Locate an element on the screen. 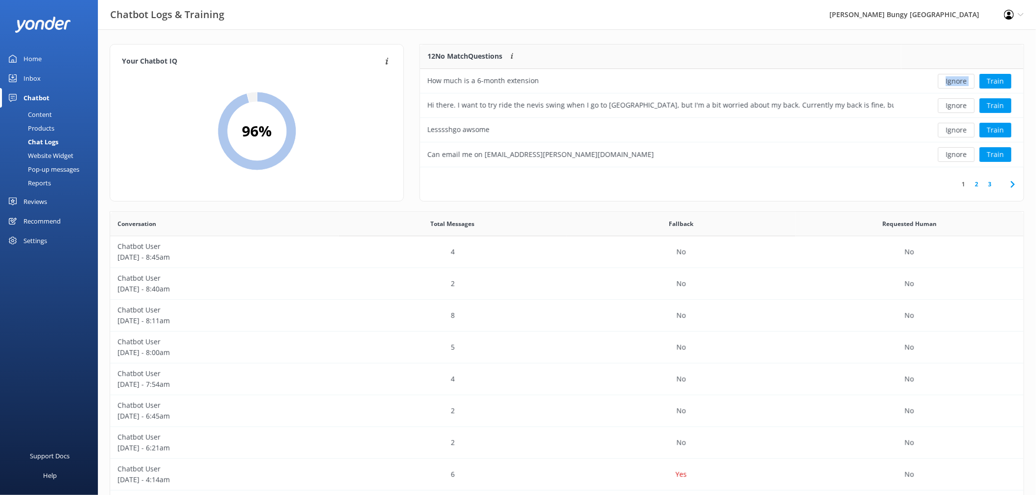 This screenshot has height=495, width=1036. div: Reports is located at coordinates (28, 183).